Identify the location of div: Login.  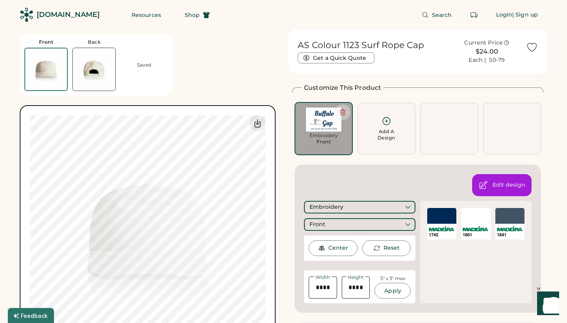
(505, 15).